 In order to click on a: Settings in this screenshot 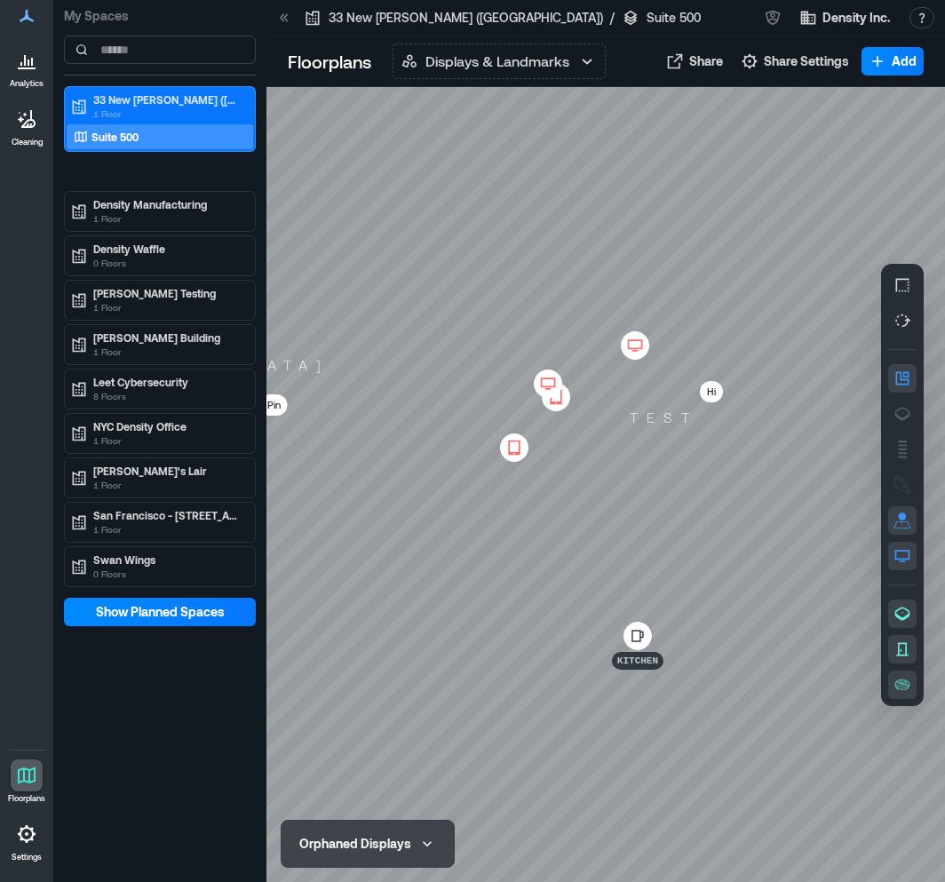, I will do `click(27, 840)`.